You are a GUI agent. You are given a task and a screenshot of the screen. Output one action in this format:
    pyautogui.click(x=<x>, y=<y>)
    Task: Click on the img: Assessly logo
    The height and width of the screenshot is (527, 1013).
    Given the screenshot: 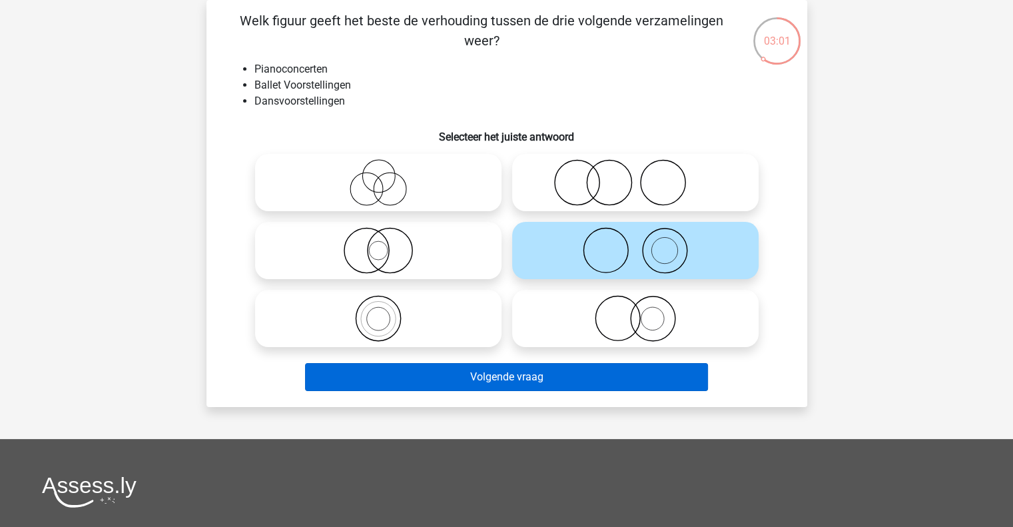 What is the action you would take?
    pyautogui.click(x=89, y=491)
    